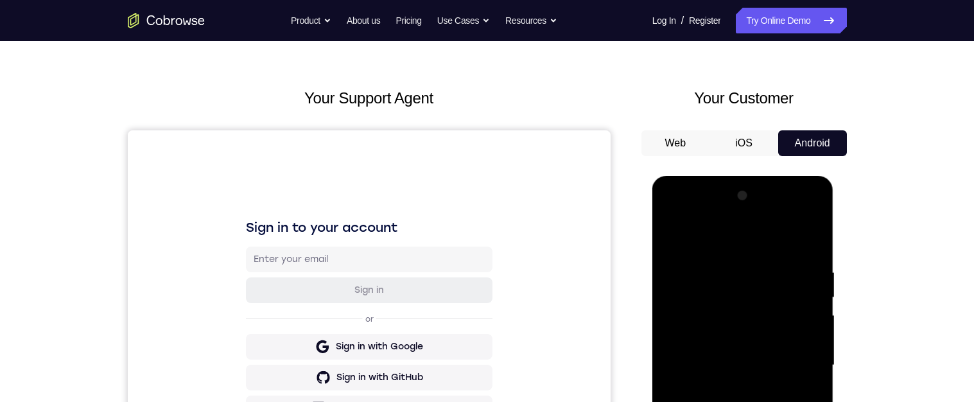 This screenshot has height=402, width=974. Describe the element at coordinates (408, 21) in the screenshot. I see `a: Pricing` at that location.